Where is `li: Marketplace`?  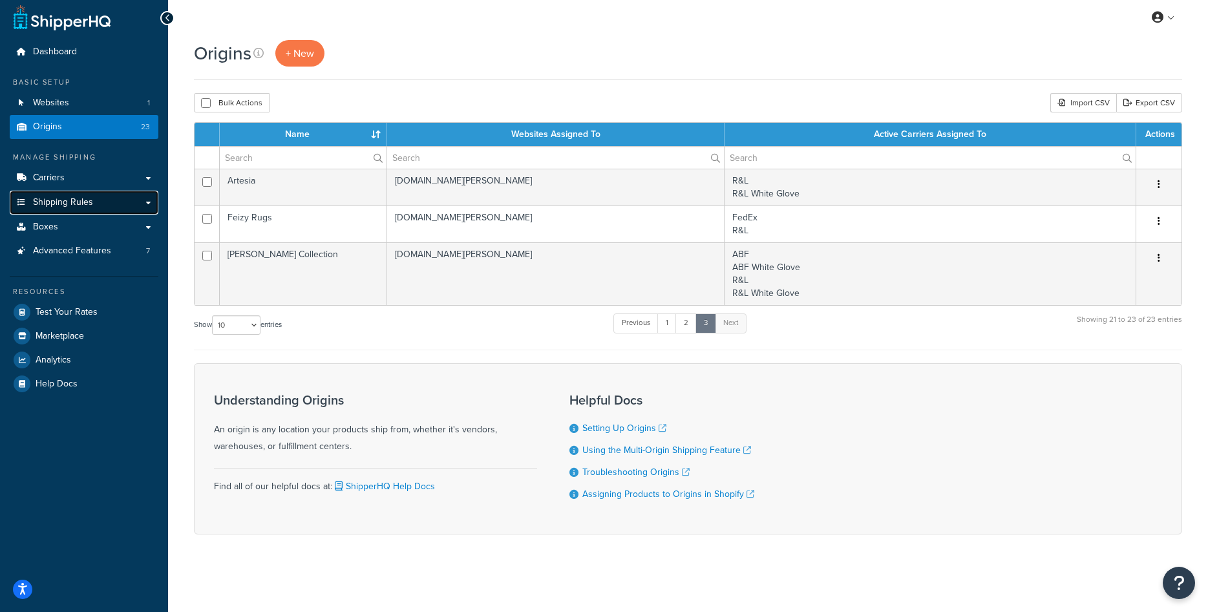
li: Marketplace is located at coordinates (84, 336).